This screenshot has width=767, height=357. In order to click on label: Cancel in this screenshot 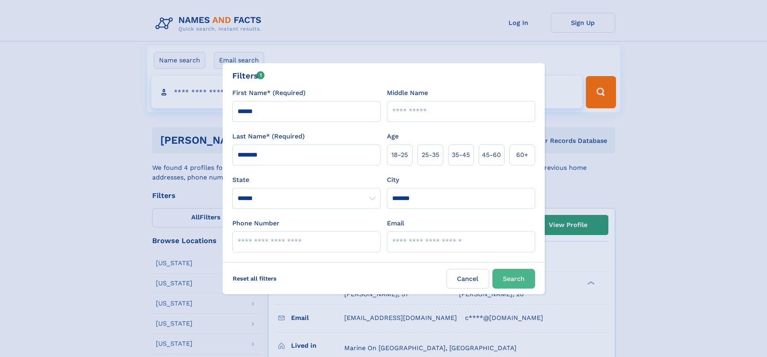, I will do `click(468, 278)`.